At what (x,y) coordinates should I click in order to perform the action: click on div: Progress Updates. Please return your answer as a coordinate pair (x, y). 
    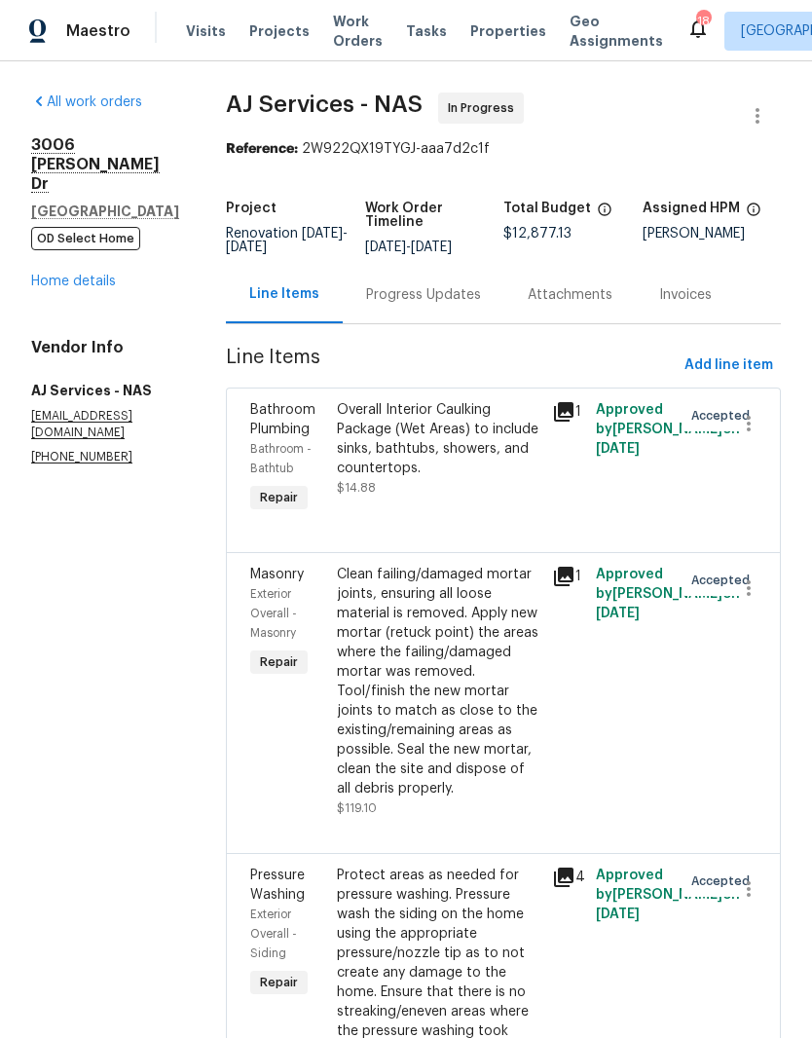
    Looking at the image, I should click on (424, 295).